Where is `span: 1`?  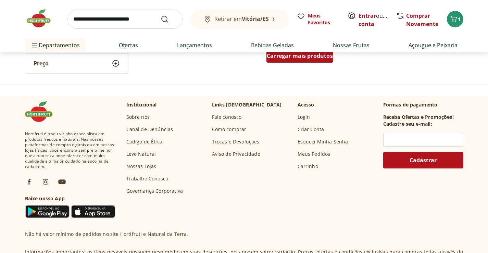
span: 1 is located at coordinates (459, 19).